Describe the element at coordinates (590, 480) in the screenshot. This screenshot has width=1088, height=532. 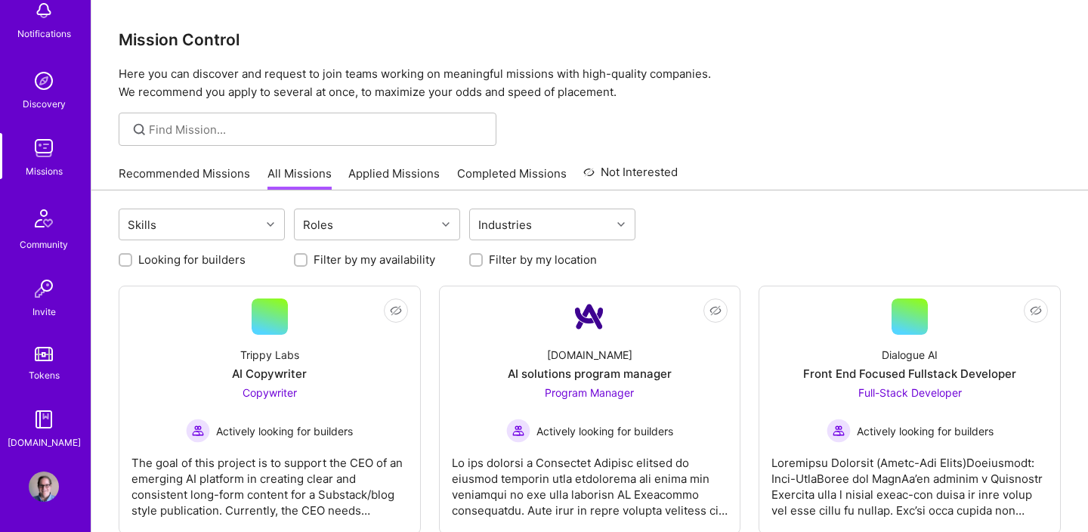
I see `div: Lo ips dolorsi a Consectet Adipisc elitsed do eiusmod temporin utla etdolorema ali enima min veni...` at that location.